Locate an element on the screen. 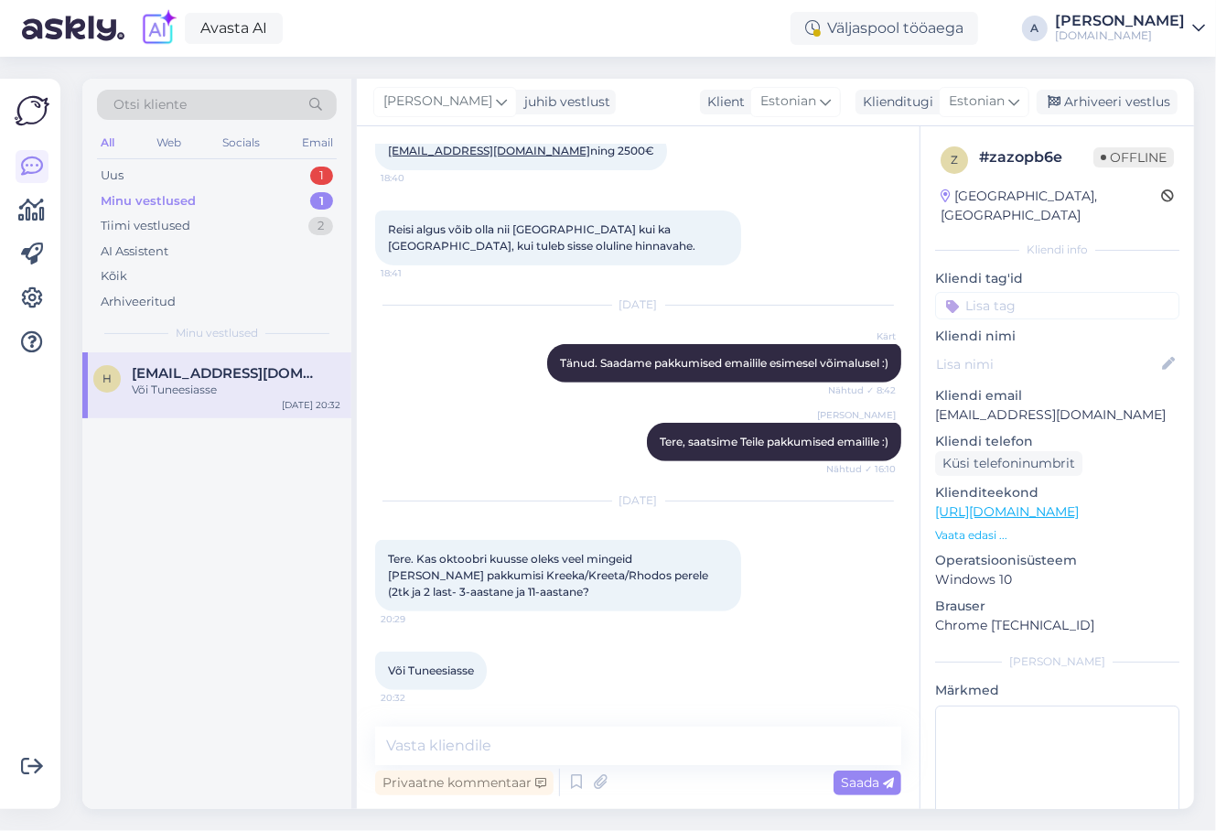 The image size is (1216, 831). div: Email is located at coordinates (318, 143).